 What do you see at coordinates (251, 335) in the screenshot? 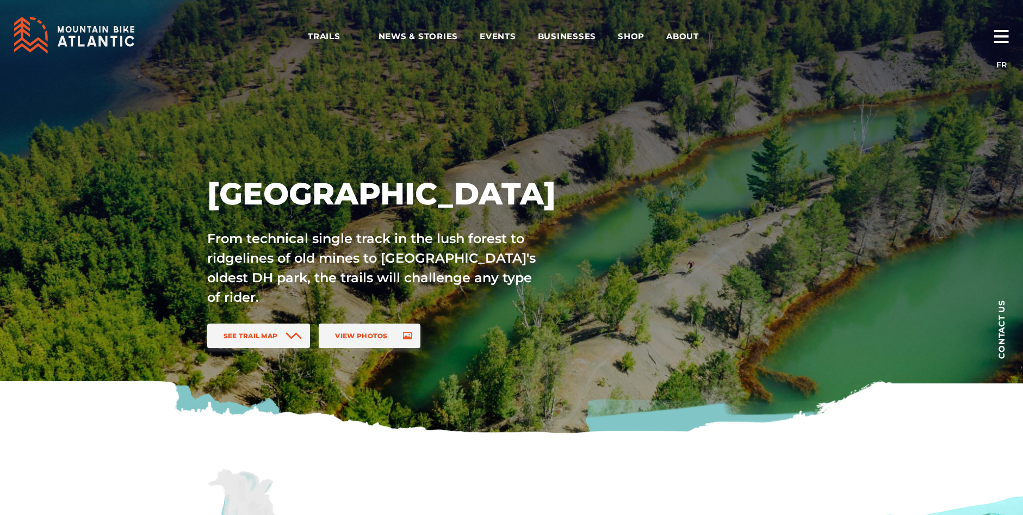
I see `span: See Trail Map` at bounding box center [251, 335].